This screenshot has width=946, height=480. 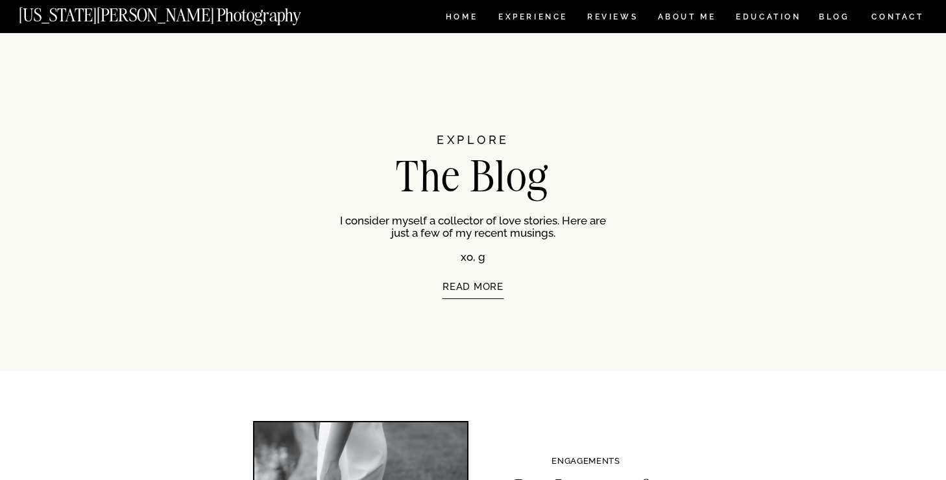 What do you see at coordinates (612, 18) in the screenshot?
I see `a: REVIEWS` at bounding box center [612, 18].